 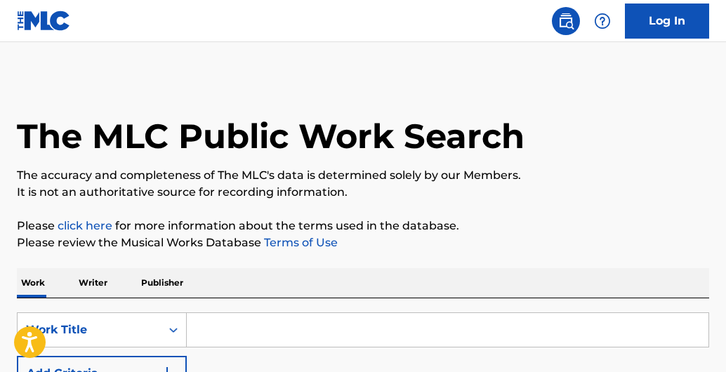 I want to click on p: Please for more information about the terms used in the database., so click(x=363, y=226).